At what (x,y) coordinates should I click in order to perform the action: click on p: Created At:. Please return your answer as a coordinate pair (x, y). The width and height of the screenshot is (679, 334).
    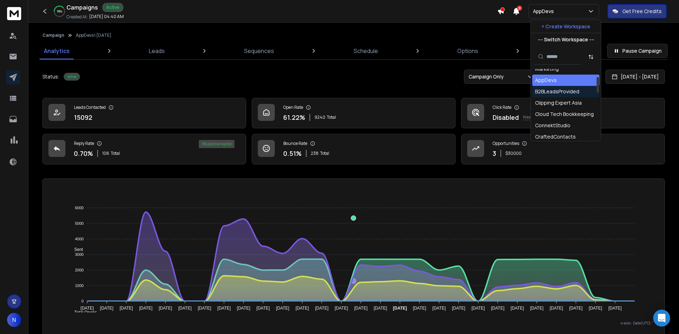
    Looking at the image, I should click on (77, 17).